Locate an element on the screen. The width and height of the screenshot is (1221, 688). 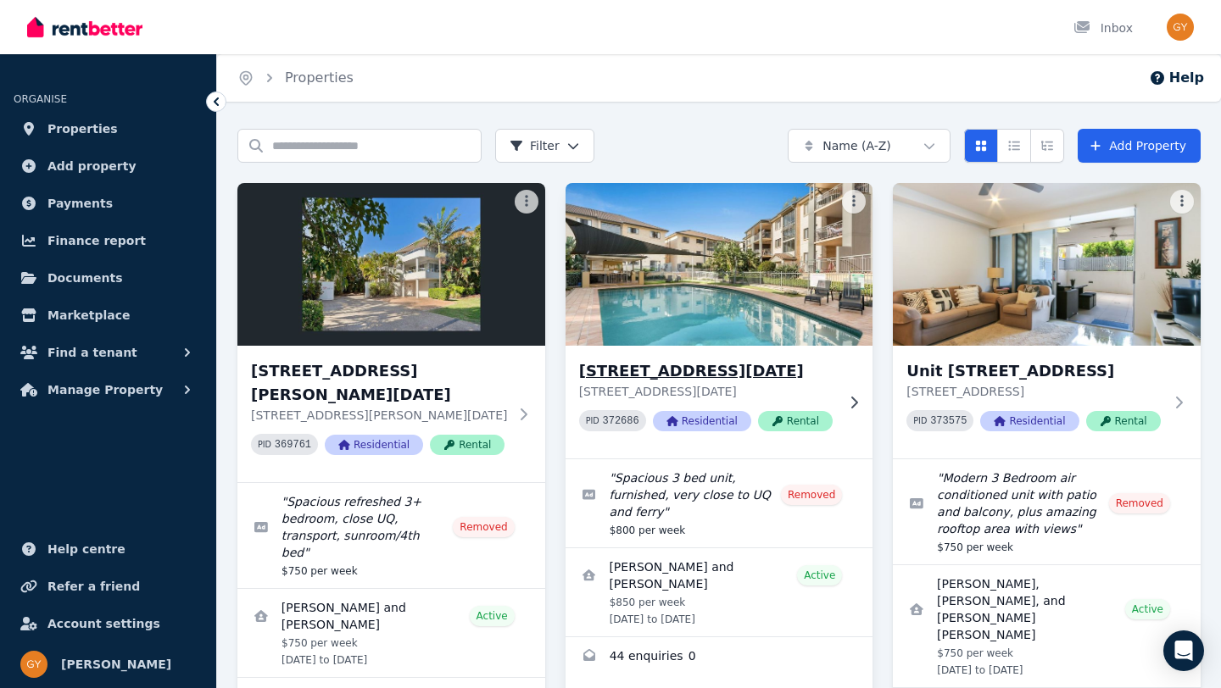
button: Help is located at coordinates (1176, 78).